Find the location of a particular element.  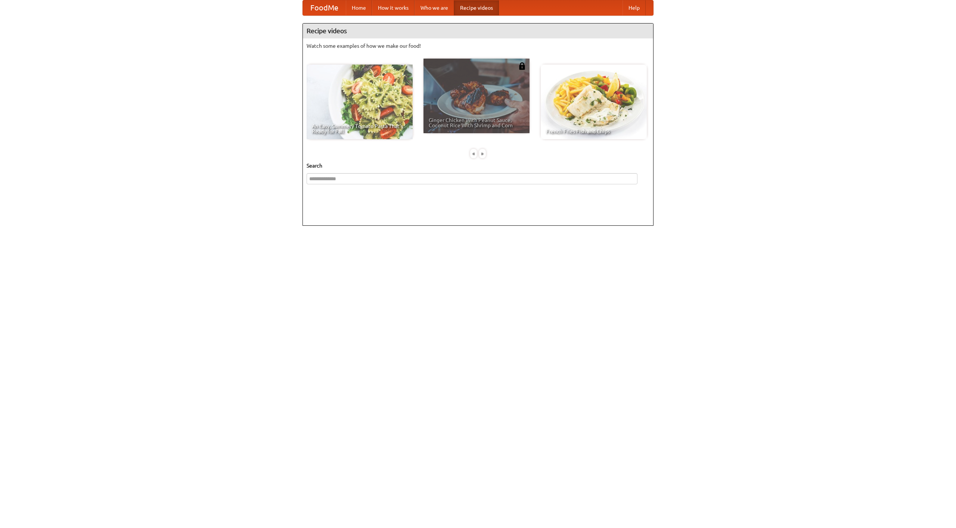

h4: Recipe videos is located at coordinates (478, 31).